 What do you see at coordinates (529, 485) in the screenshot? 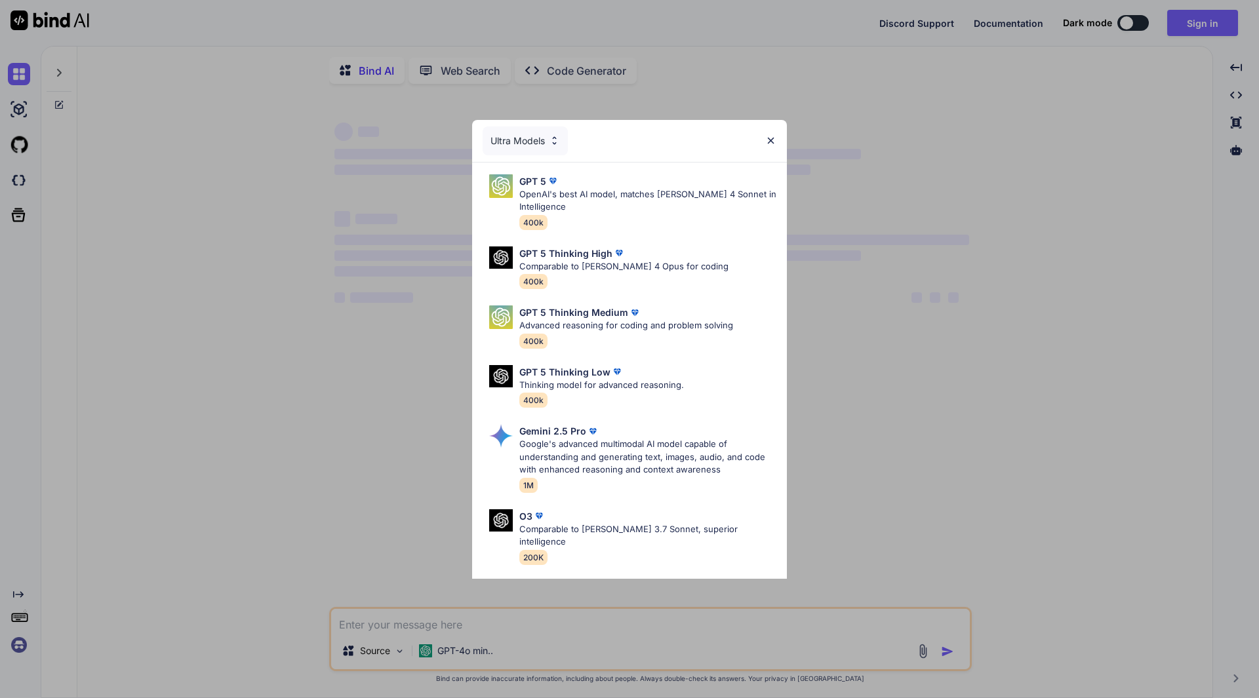
I see `span: 1M` at bounding box center [529, 485].